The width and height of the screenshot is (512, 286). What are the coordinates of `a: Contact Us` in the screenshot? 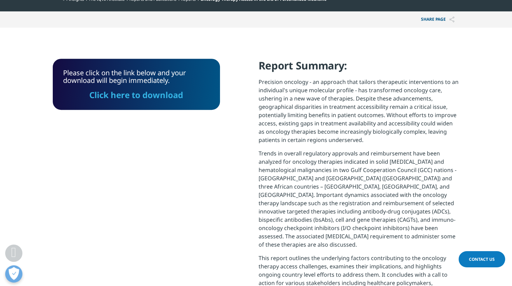 It's located at (482, 259).